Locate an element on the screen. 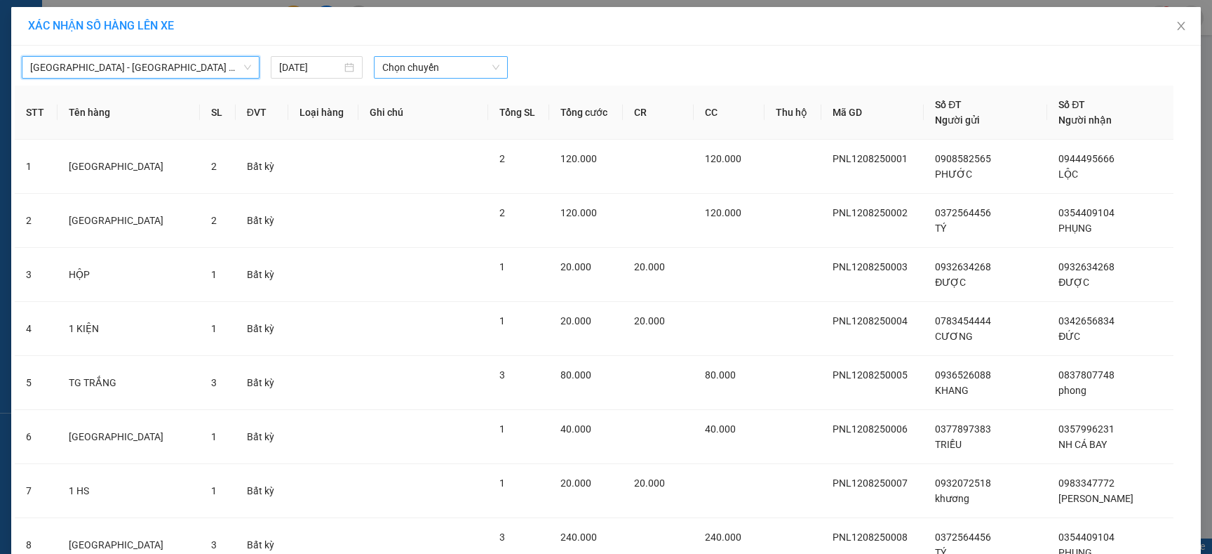 The width and height of the screenshot is (1212, 554). span: Chọn chuyến is located at coordinates (441, 67).